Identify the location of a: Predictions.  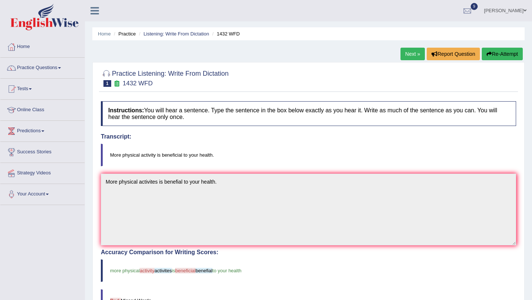
(42, 130).